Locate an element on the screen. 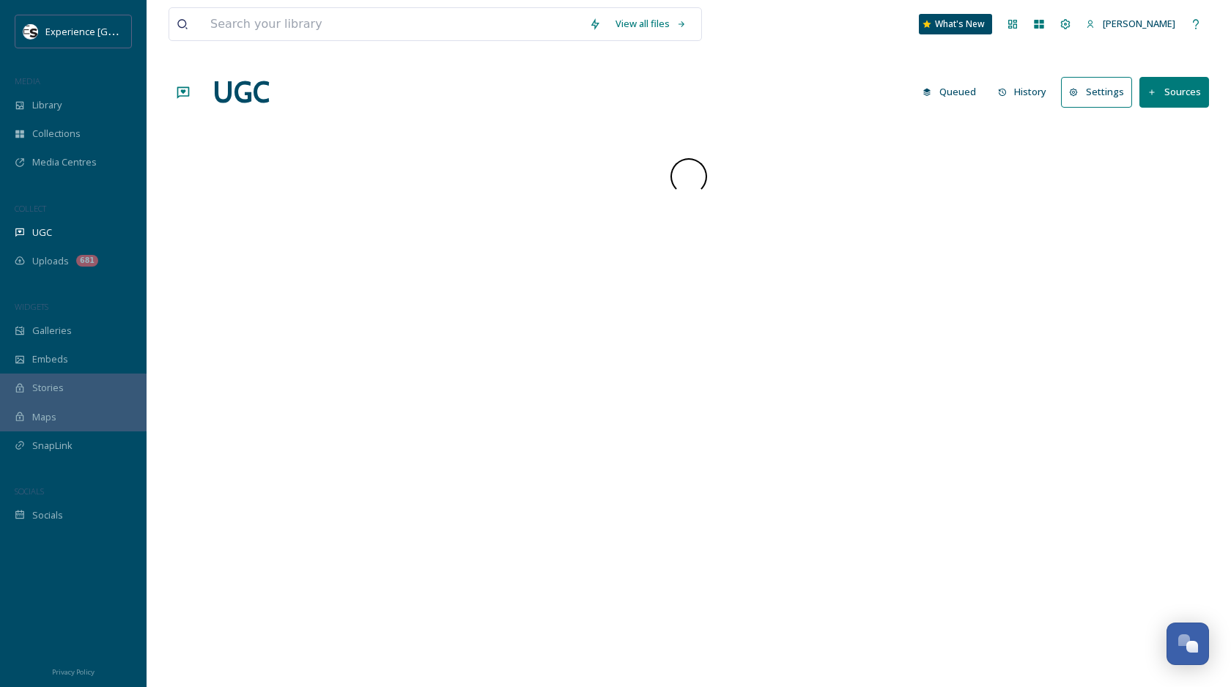 The width and height of the screenshot is (1231, 687). img: WSCC%20ES%20Socials%20Icon%20-%20Secondary%20-%20Black.jpg is located at coordinates (31, 32).